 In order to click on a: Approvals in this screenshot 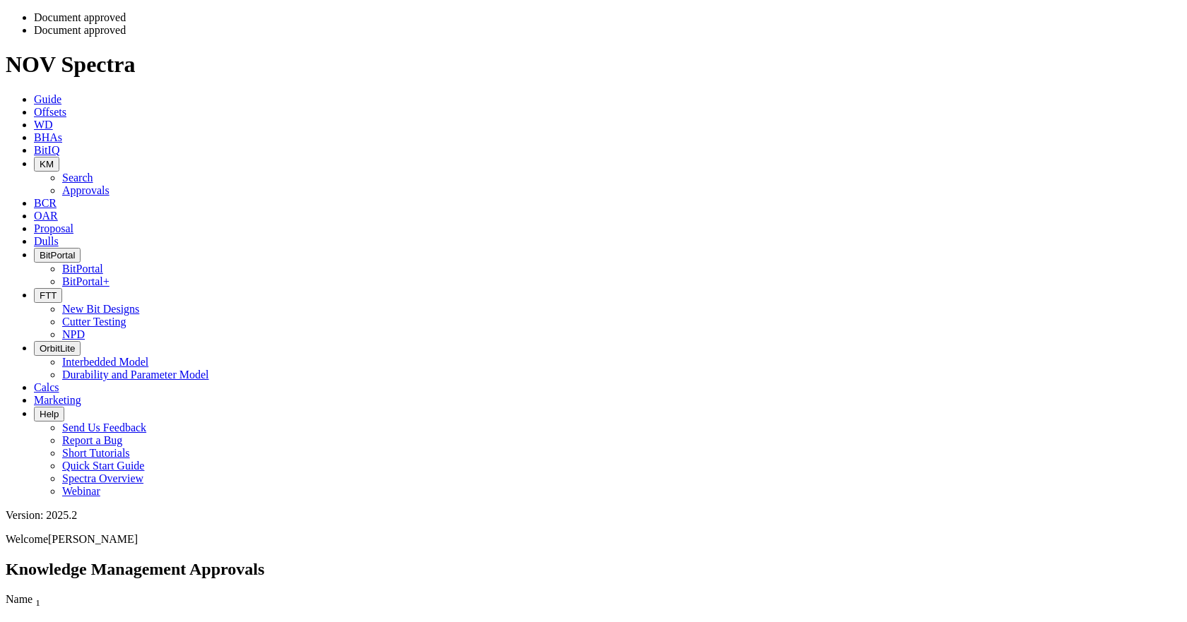, I will do `click(85, 190)`.